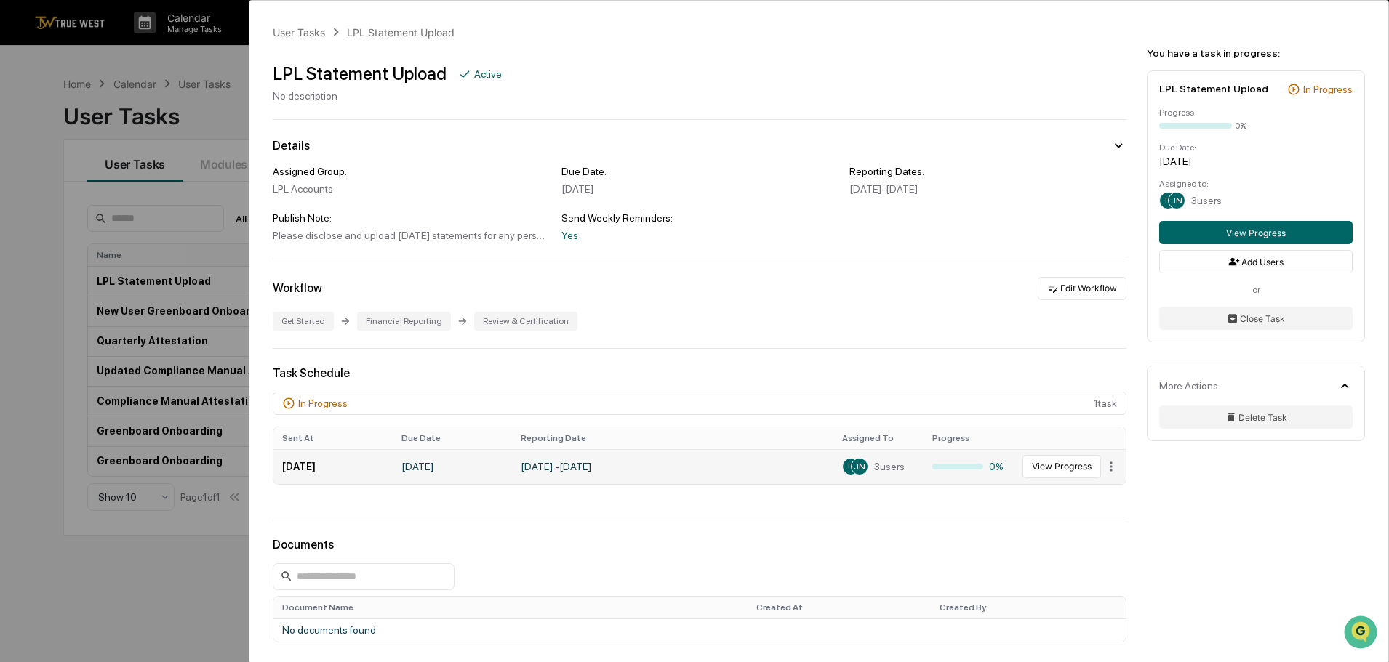 Image resolution: width=1389 pixels, height=662 pixels. Describe the element at coordinates (299, 32) in the screenshot. I see `div: User Tasks` at that location.